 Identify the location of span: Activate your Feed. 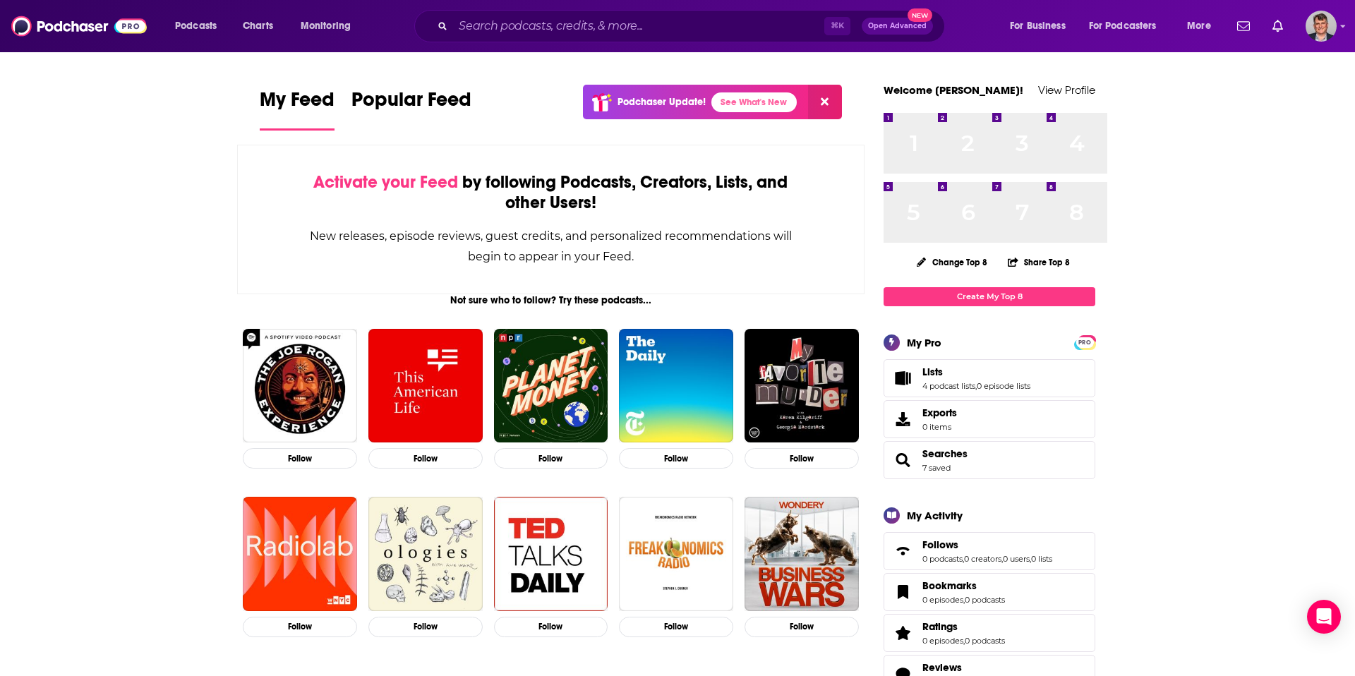
(385, 182).